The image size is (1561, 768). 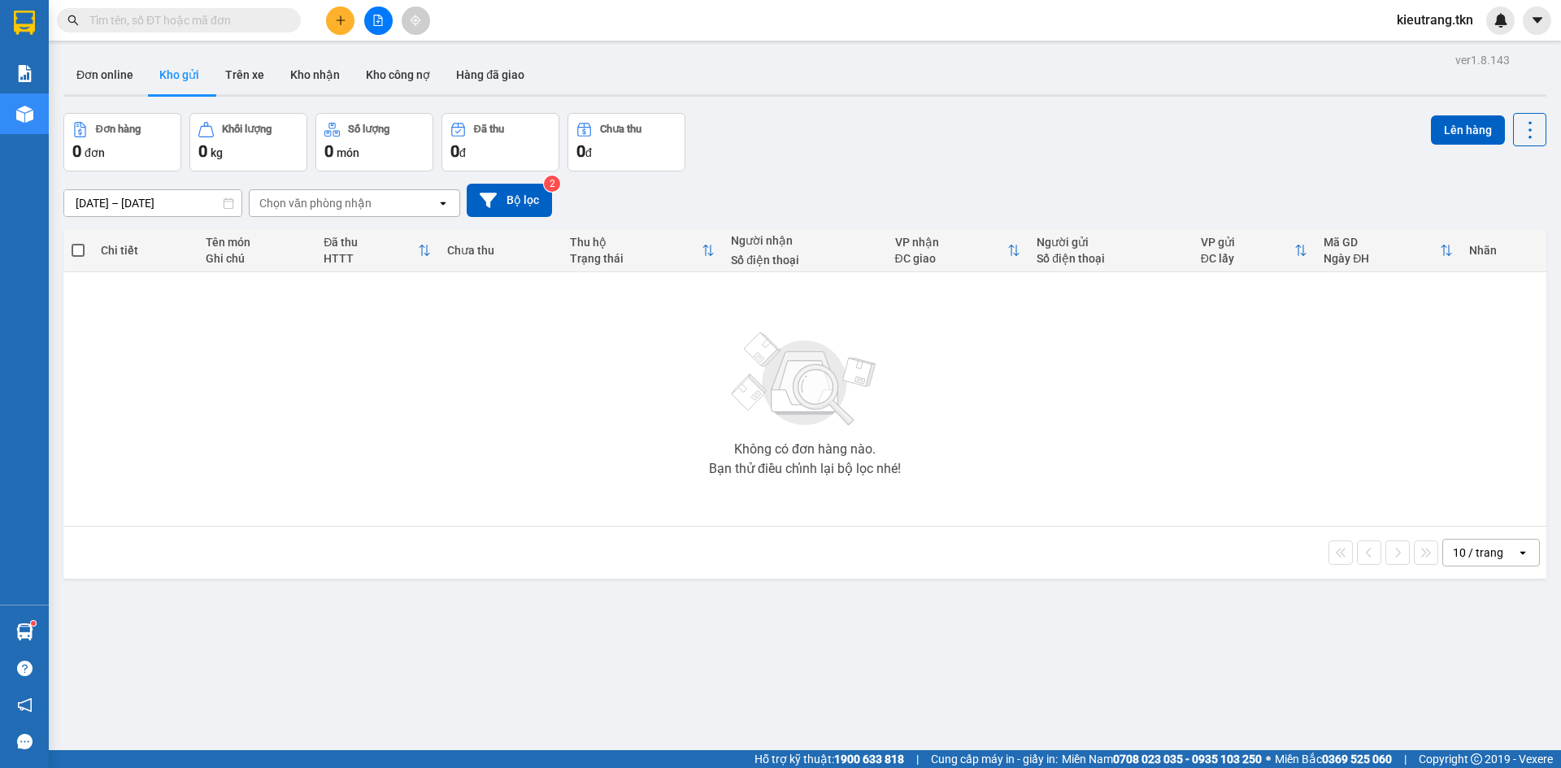 I want to click on div: Người nhận, so click(x=804, y=241).